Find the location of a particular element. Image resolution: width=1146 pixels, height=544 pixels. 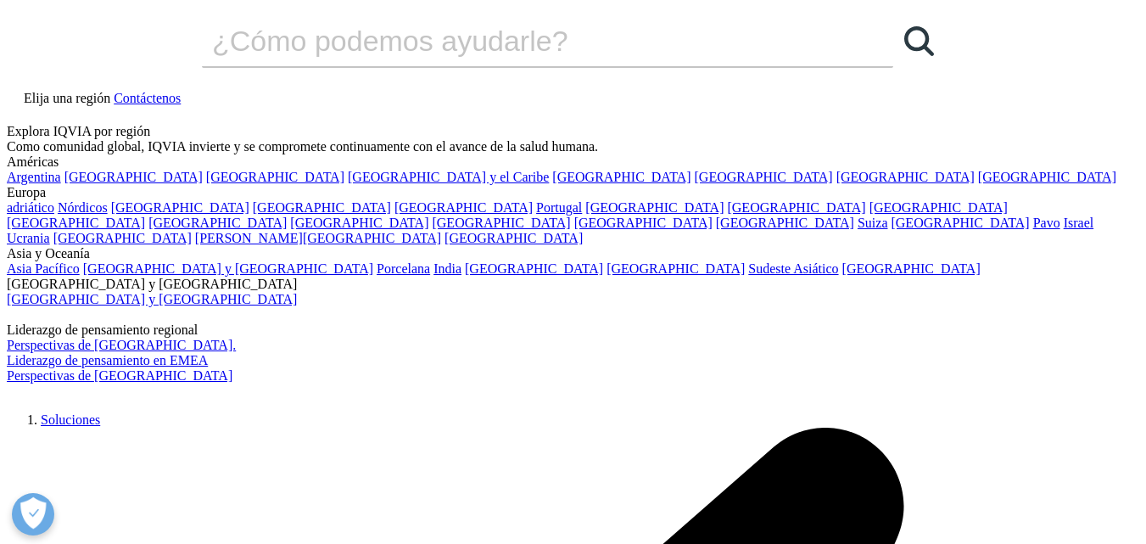

font: Sudeste Asiático is located at coordinates (793, 268).